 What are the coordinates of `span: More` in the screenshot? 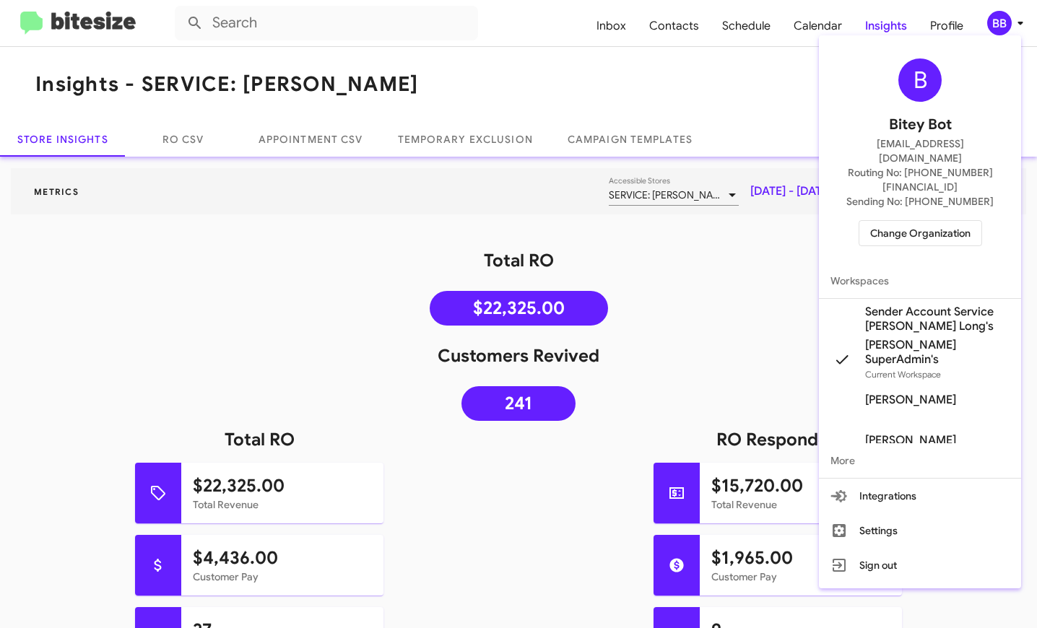 It's located at (920, 461).